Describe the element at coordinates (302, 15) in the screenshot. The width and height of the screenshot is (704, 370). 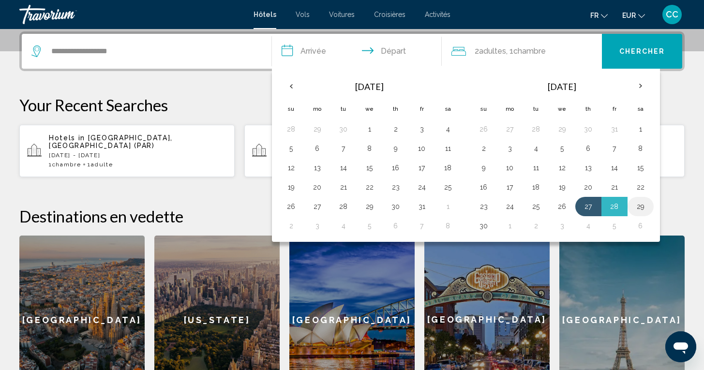
I see `span: Vols` at that location.